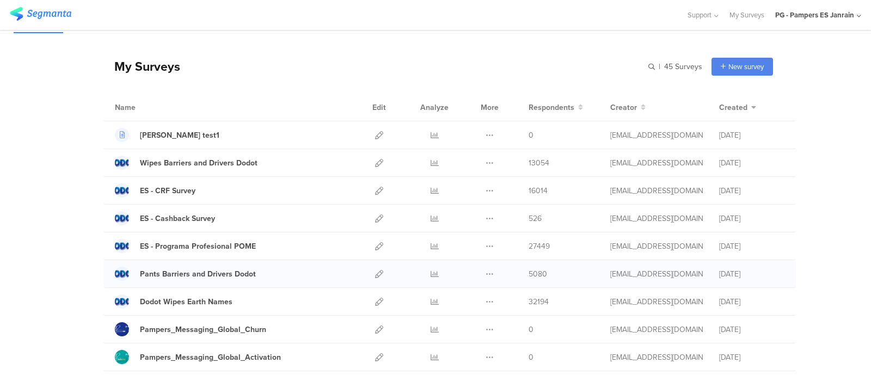 The height and width of the screenshot is (375, 871). What do you see at coordinates (556, 107) in the screenshot?
I see `button: Respondents` at bounding box center [556, 107].